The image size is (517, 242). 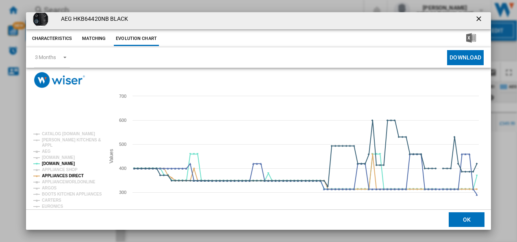 I want to click on button: Evolution chart, so click(x=136, y=39).